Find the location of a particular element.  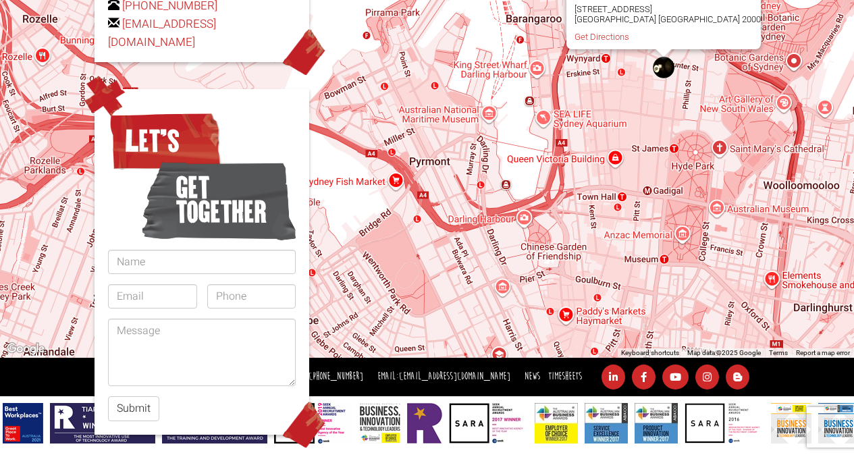

a: Open this area in Google Maps (opens a new window) is located at coordinates (26, 349).